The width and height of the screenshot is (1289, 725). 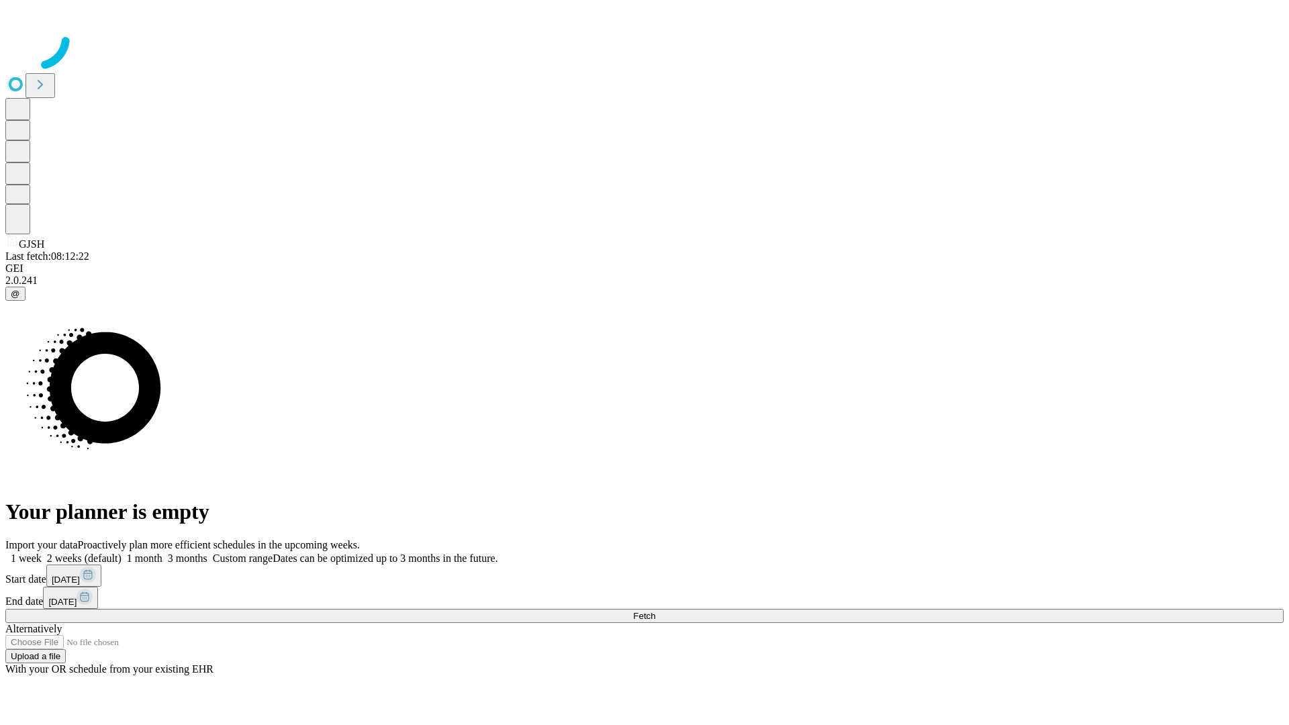 I want to click on span: 2 weeks (default), so click(x=84, y=558).